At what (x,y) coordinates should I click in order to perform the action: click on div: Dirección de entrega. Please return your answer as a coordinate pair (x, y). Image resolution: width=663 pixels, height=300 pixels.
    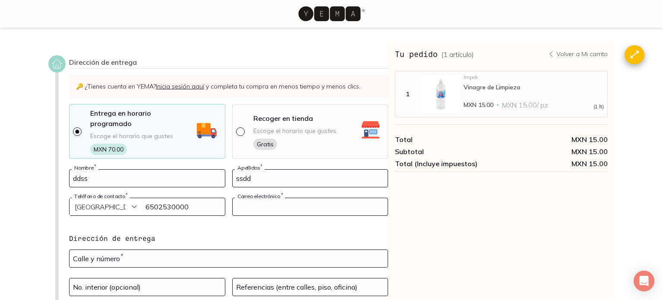
    Looking at the image, I should click on (228, 63).